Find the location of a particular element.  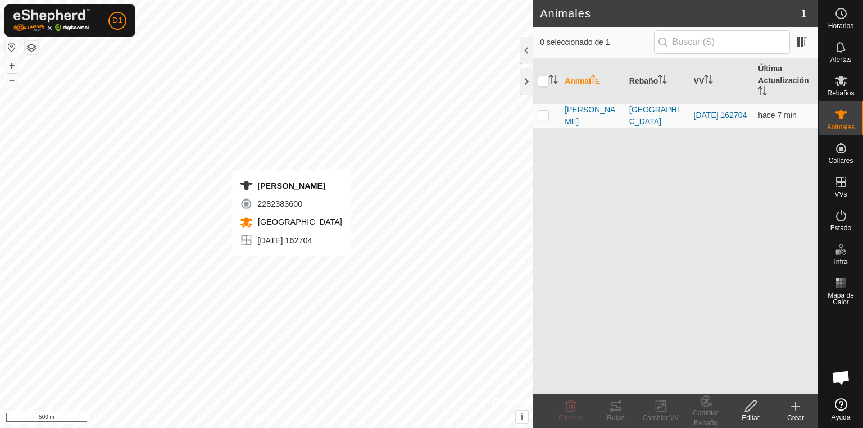

span: Estado is located at coordinates (841, 228).